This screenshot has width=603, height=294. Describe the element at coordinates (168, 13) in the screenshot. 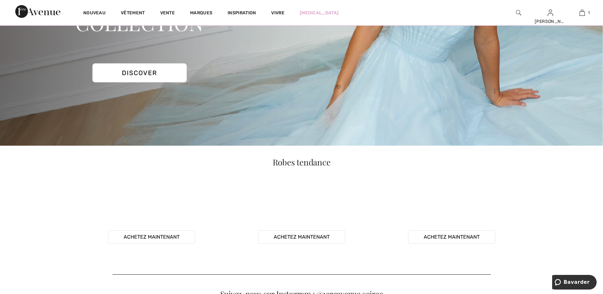

I see `a: Vente` at that location.